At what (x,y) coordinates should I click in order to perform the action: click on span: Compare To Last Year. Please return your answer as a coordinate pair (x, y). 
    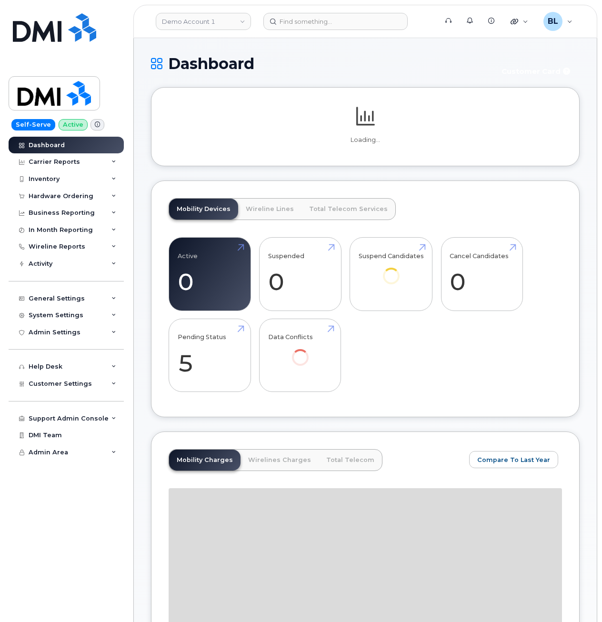
    Looking at the image, I should click on (513, 460).